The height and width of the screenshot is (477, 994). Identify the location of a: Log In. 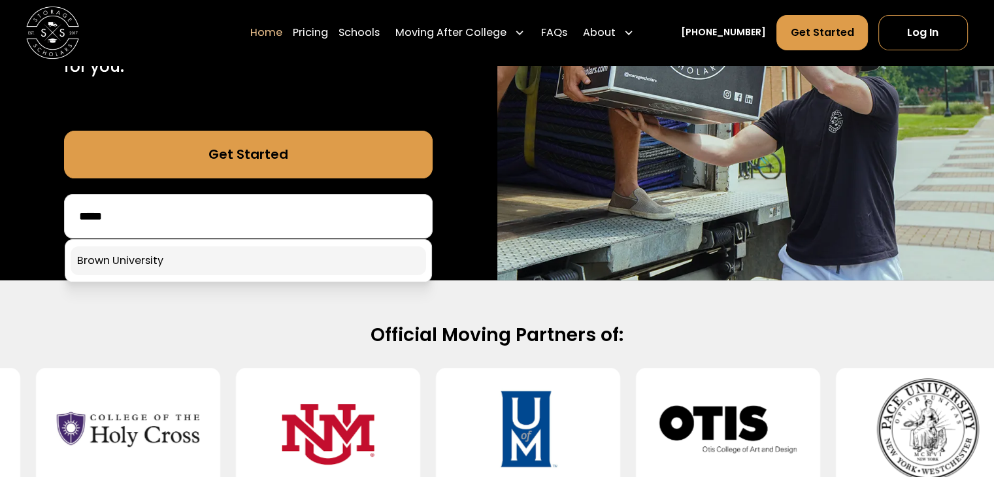
(923, 33).